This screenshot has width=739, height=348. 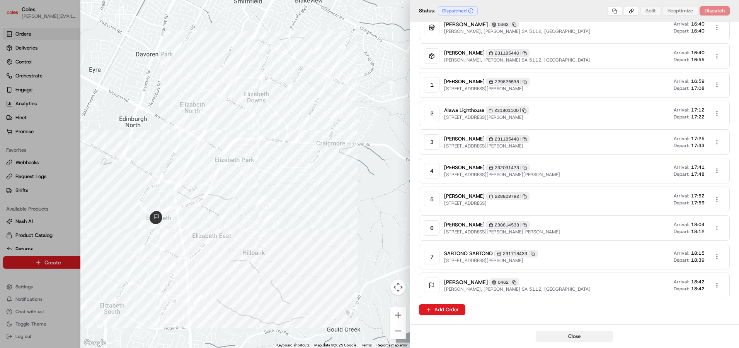 I want to click on img: 1736555255976-a54dd68f-1ca7-489b-9aae-adbdc363a1c4, so click(x=15, y=81).